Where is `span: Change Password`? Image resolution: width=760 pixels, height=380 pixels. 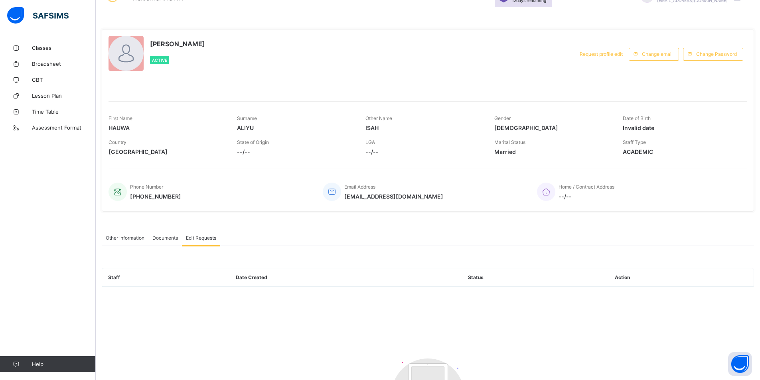 span: Change Password is located at coordinates (716, 54).